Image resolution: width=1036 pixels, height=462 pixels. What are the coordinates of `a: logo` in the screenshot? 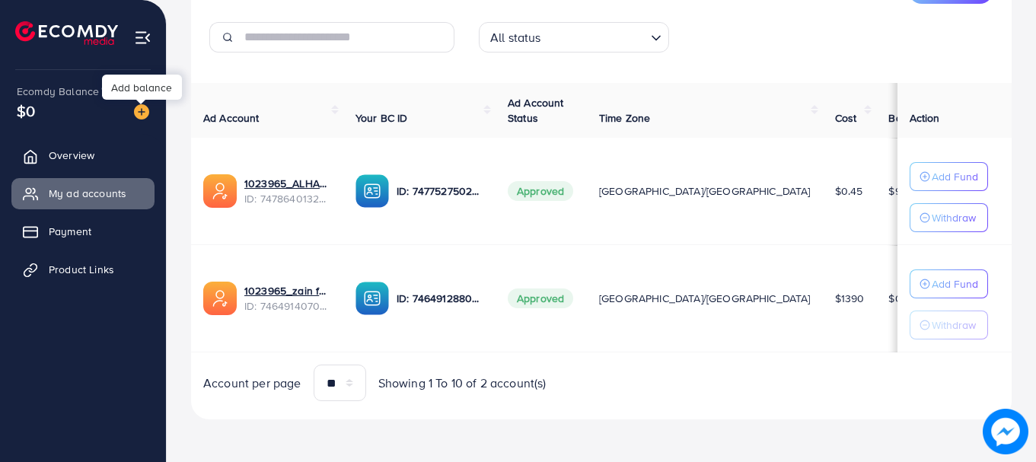 It's located at (66, 33).